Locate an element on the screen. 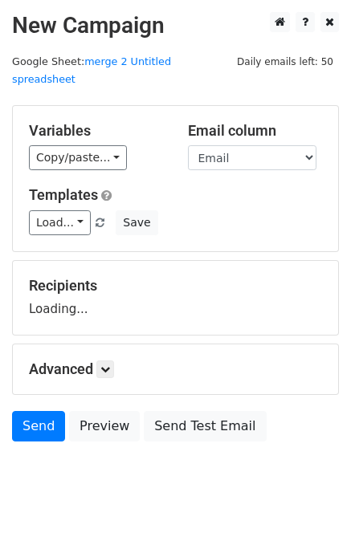 This screenshot has width=351, height=541. a: Copy/paste... is located at coordinates (78, 157).